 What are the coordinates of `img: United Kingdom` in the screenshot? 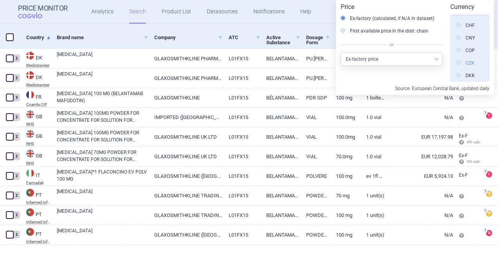 It's located at (30, 153).